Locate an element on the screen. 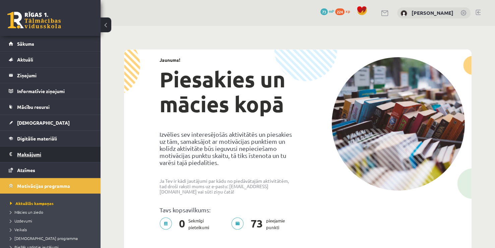 This screenshot has width=495, height=248. img: campaign-image-1c4f3b39ab1f89d1fca25a8facaab35ebc8e40cf20aedba61fd73fb4233361ac.png is located at coordinates (398, 123).